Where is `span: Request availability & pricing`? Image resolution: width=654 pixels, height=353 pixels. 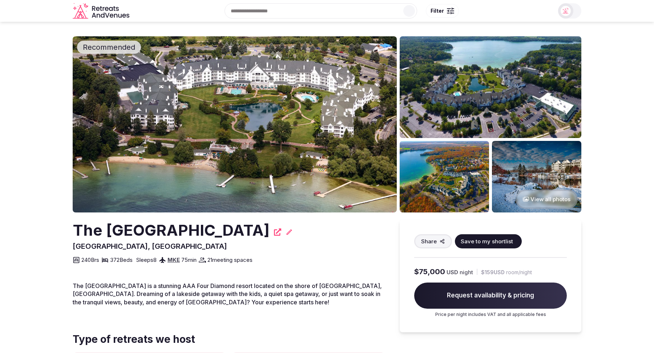
span: Request availability & pricing is located at coordinates (490, 296).